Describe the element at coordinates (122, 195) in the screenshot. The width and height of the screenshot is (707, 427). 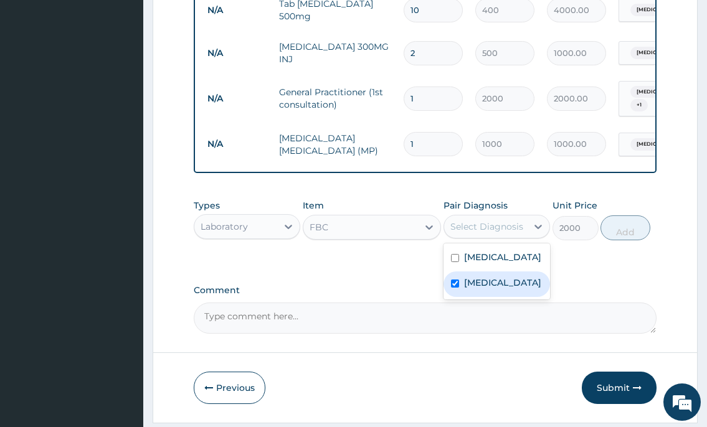
I see `span: We're online!` at that location.